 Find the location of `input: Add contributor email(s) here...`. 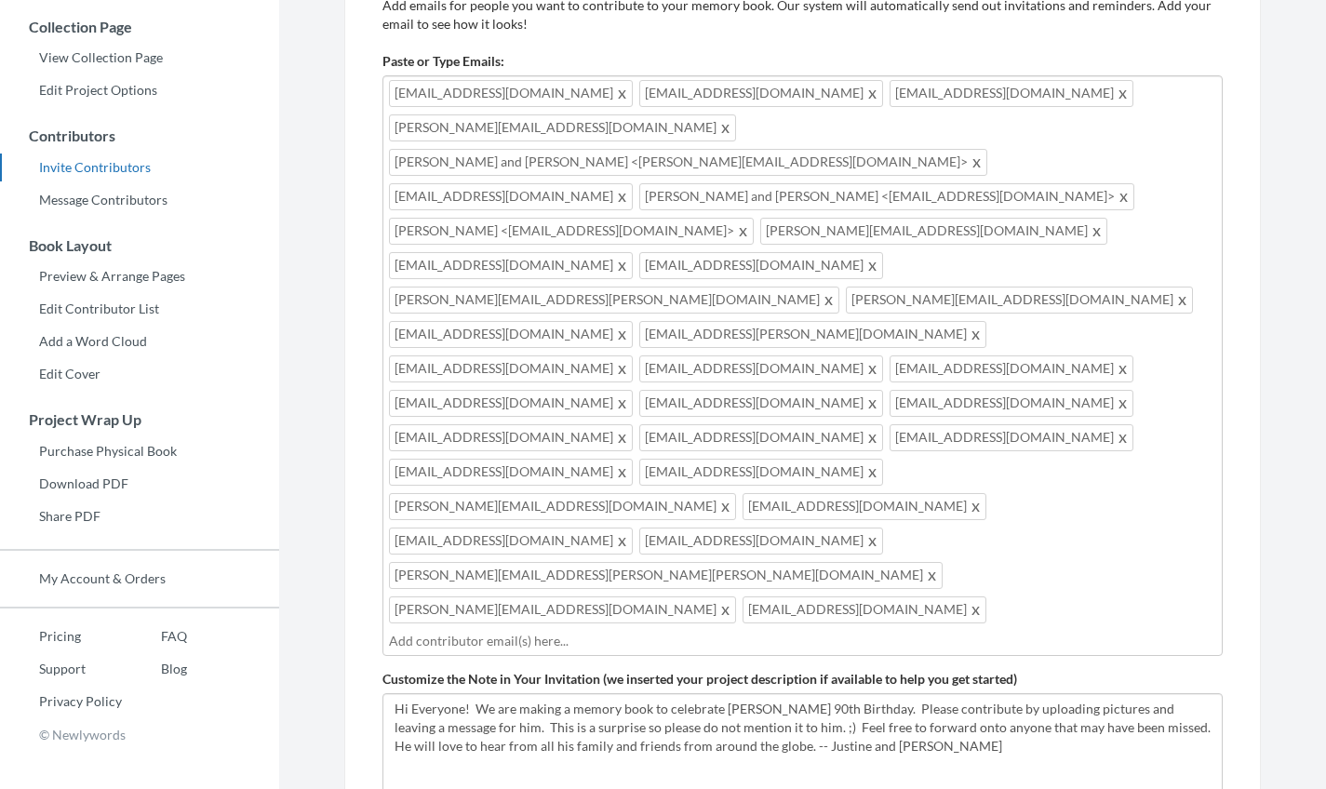

input: Add contributor email(s) here... is located at coordinates (802, 641).